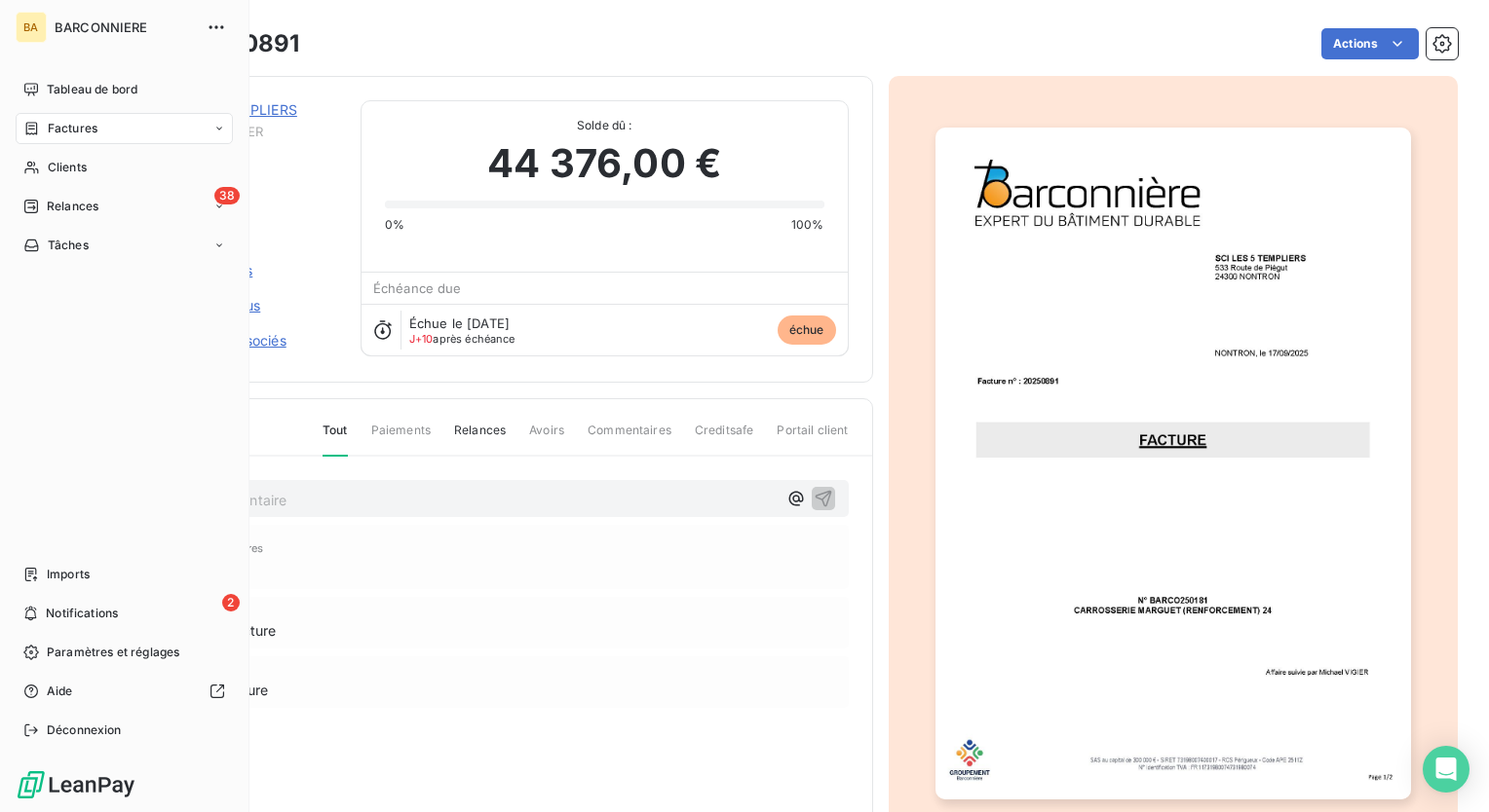 The image size is (1489, 812). What do you see at coordinates (69, 245) in the screenshot?
I see `span: Tâches` at bounding box center [69, 245].